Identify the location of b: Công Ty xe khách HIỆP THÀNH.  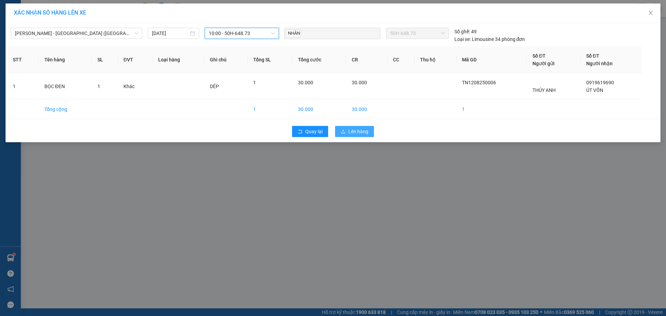
(52, 26).